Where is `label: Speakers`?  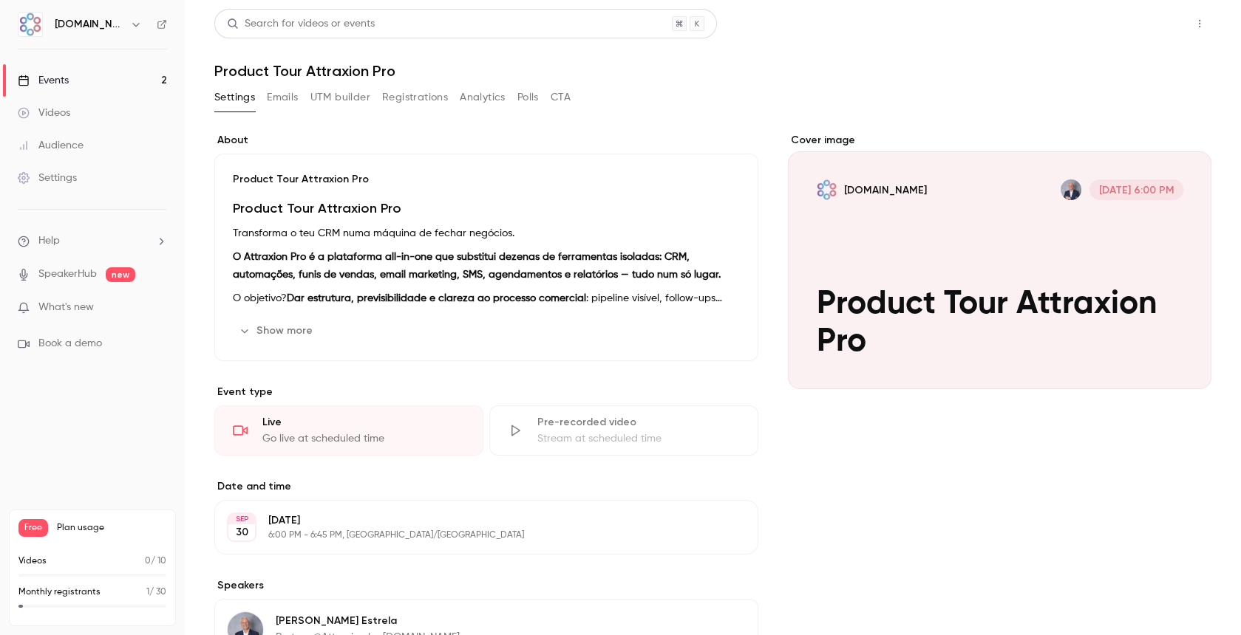
label: Speakers is located at coordinates (486, 586).